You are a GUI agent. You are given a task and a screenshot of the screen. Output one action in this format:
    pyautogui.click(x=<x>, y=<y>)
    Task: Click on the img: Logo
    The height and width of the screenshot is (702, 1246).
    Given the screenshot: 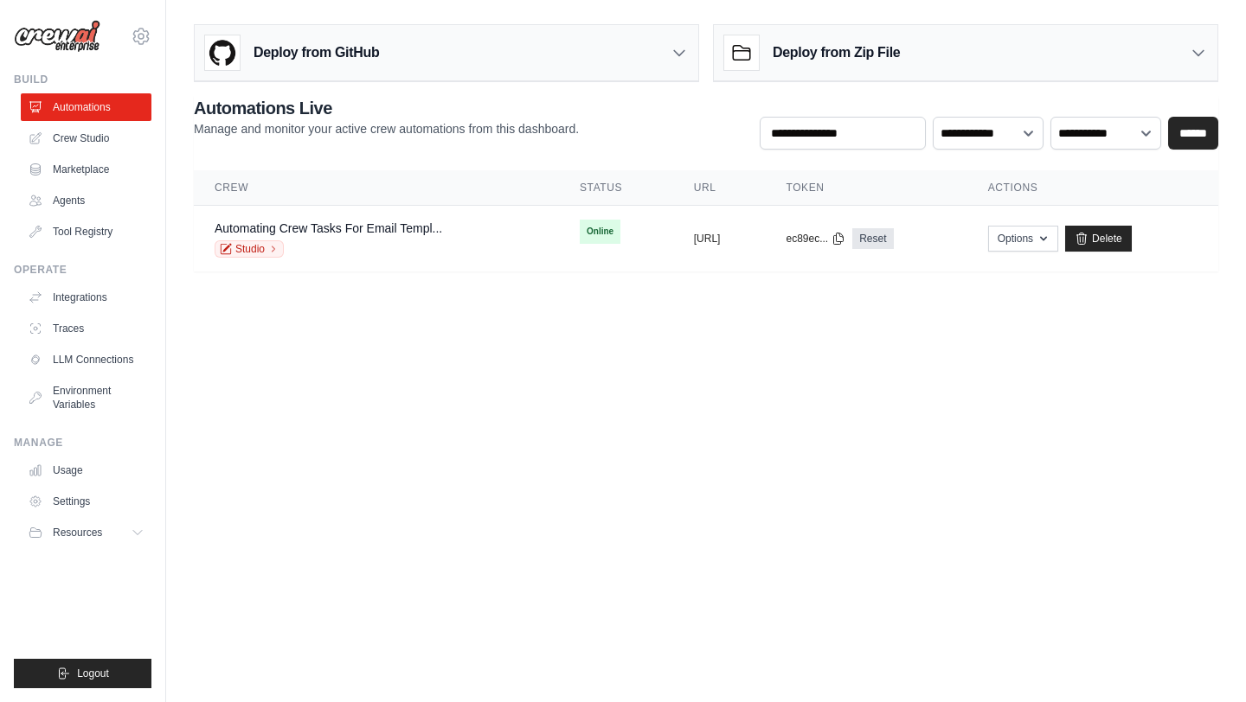 What is the action you would take?
    pyautogui.click(x=57, y=36)
    